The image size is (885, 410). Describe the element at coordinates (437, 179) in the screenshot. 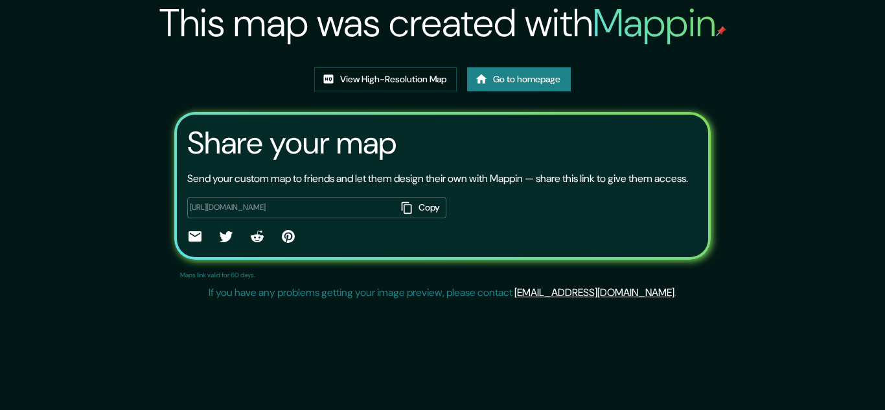

I see `p: Send your custom map to friends and let them design their own with Mappin — share this link to gi...` at that location.